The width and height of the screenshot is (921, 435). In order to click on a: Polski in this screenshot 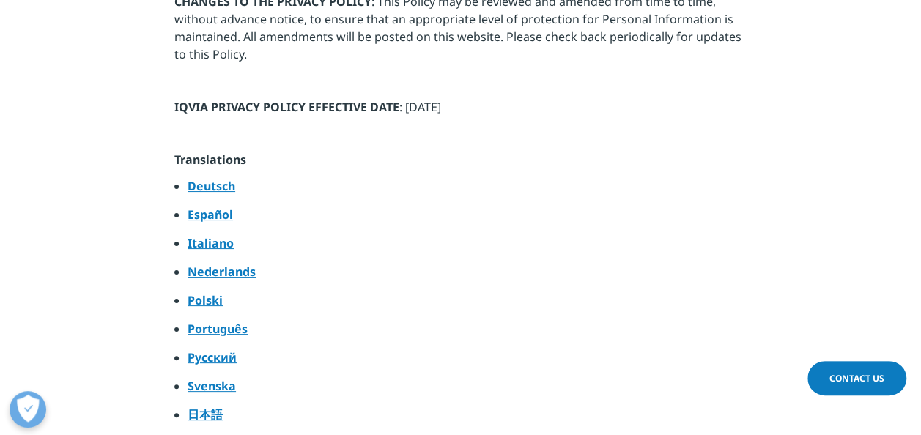, I will do `click(205, 300)`.